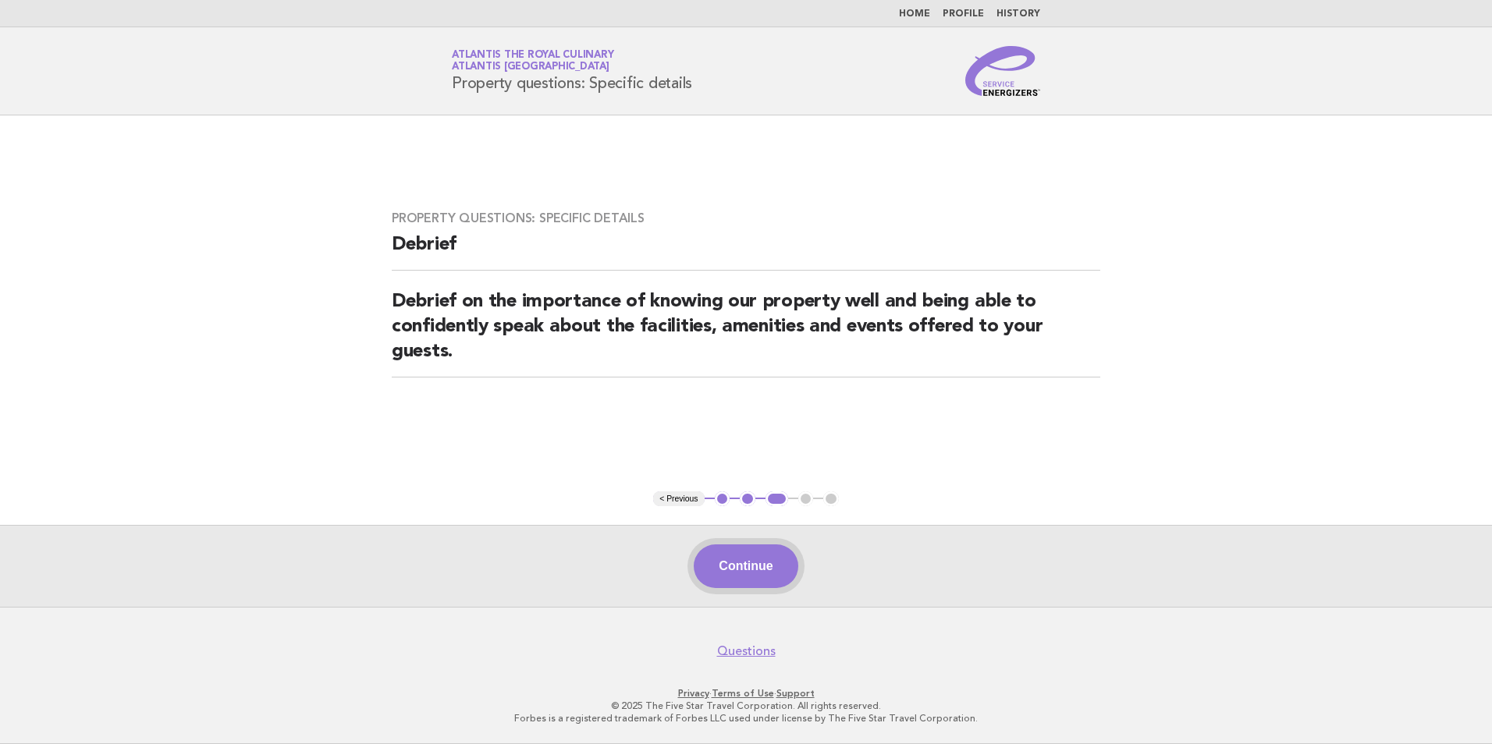 This screenshot has height=744, width=1492. I want to click on h2: Debrief on the importance of knowing our property well and being able to confidently speak about ..., so click(746, 333).